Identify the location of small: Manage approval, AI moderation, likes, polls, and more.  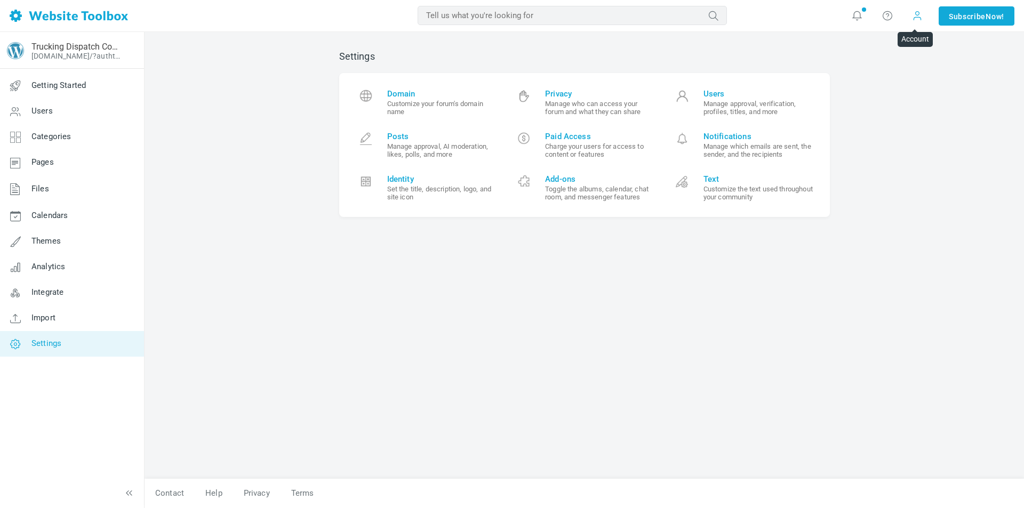
(442, 150).